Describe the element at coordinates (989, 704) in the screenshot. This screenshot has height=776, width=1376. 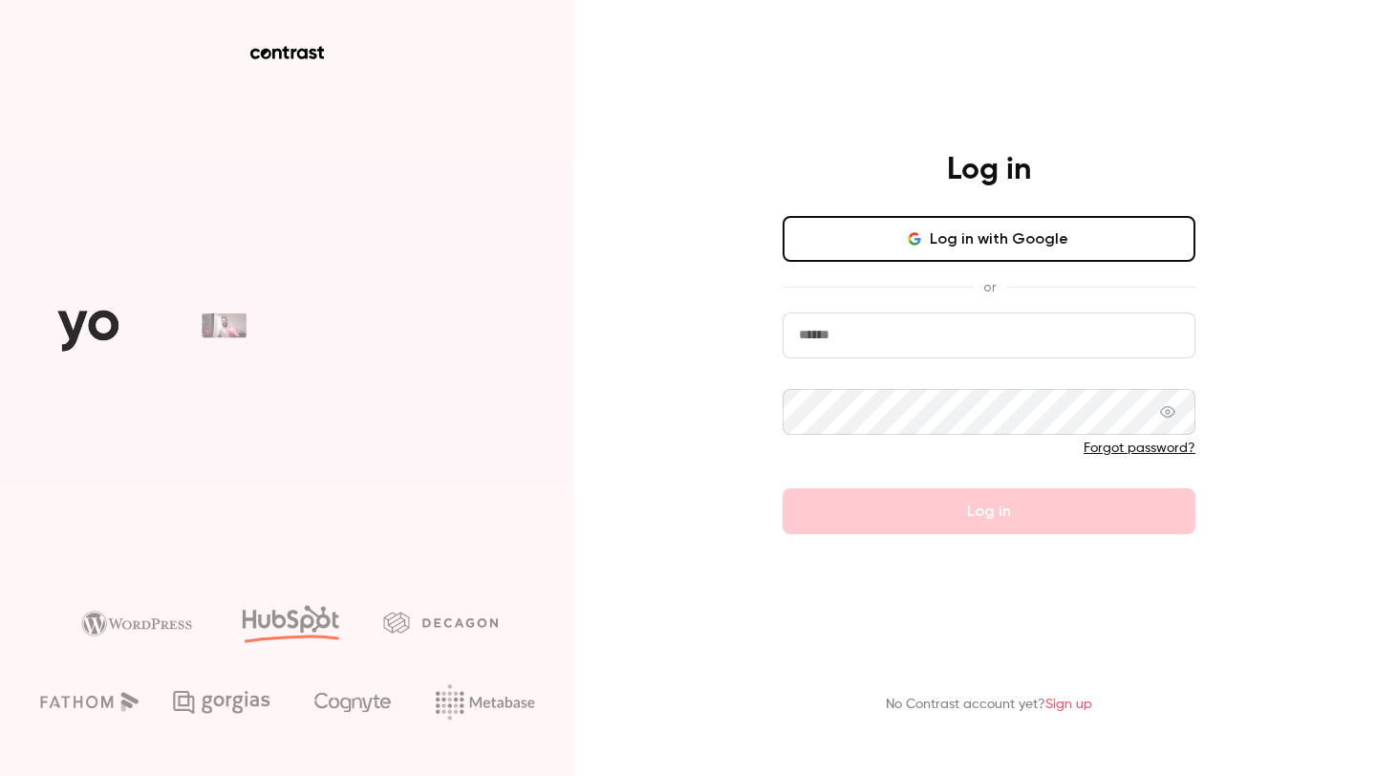
I see `p: No Contrast account yet?` at that location.